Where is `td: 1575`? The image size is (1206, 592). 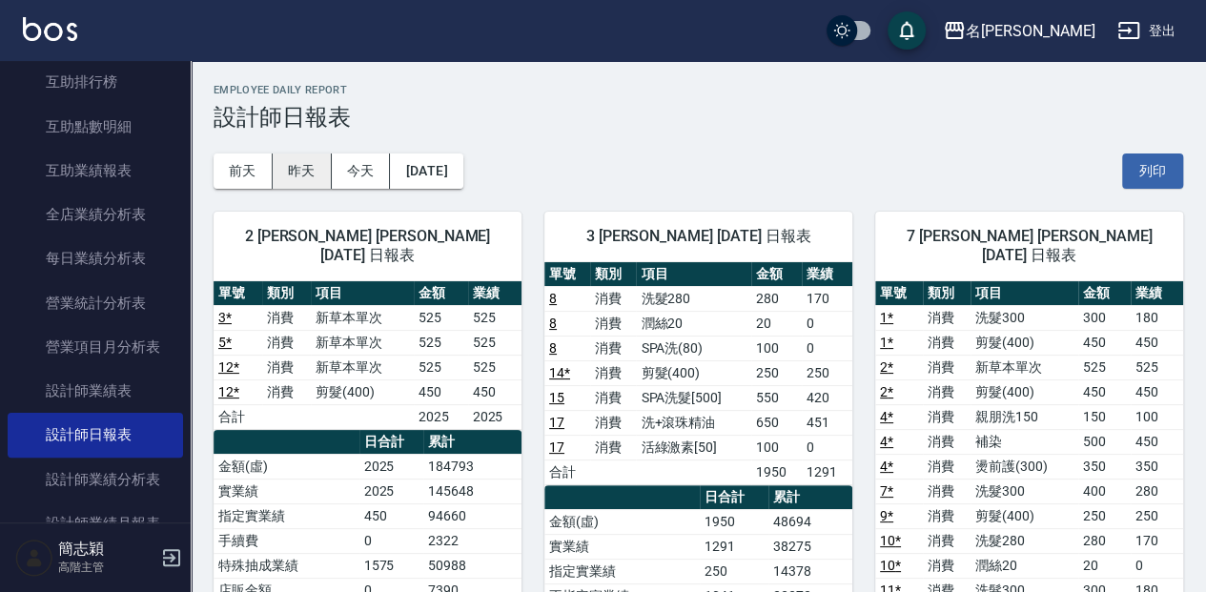
td: 1575 is located at coordinates (391, 565).